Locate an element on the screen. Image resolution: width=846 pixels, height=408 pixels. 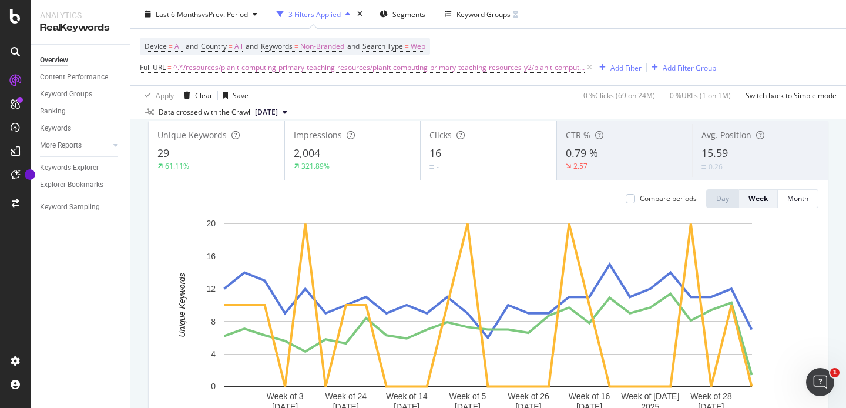
div: 2.57 is located at coordinates (580, 166).